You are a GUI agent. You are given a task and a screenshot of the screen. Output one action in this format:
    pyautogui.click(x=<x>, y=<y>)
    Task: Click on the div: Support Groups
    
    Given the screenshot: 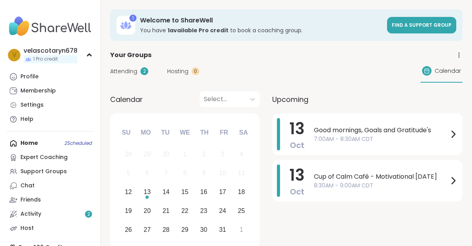 What is the action you would take?
    pyautogui.click(x=44, y=172)
    